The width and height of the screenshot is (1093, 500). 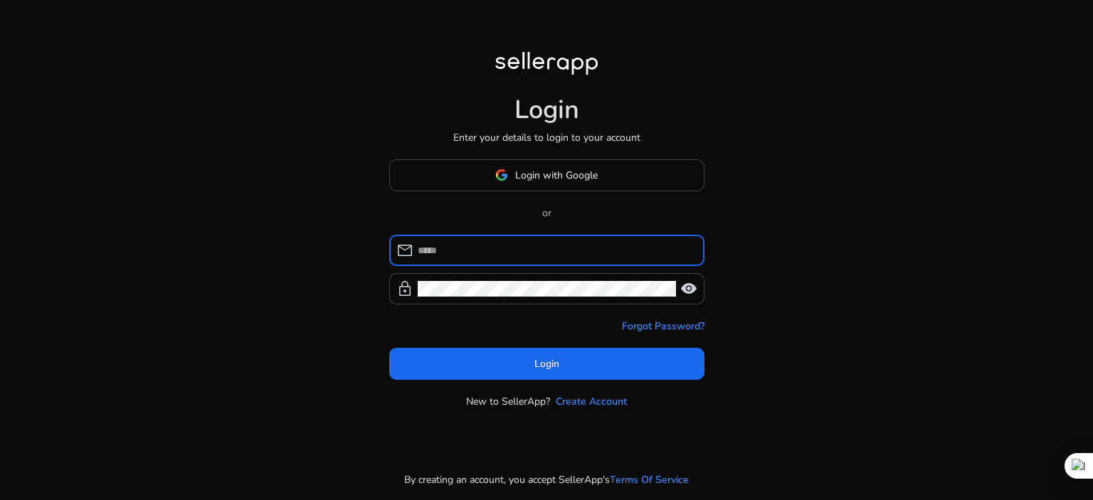 What do you see at coordinates (663, 326) in the screenshot?
I see `a: Forgot Password?` at bounding box center [663, 326].